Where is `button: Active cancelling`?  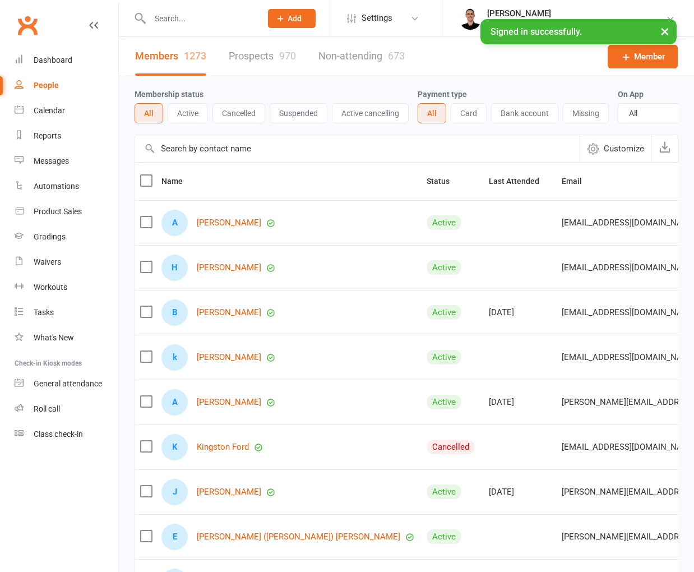 button: Active cancelling is located at coordinates (370, 113).